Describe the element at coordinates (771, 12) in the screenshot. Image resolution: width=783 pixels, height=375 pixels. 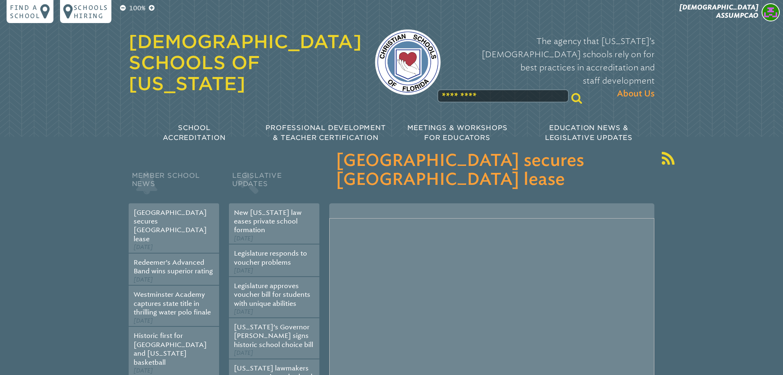
I see `img: 90f20c6723bc69a797cc45e9c8b6f09d` at that location.